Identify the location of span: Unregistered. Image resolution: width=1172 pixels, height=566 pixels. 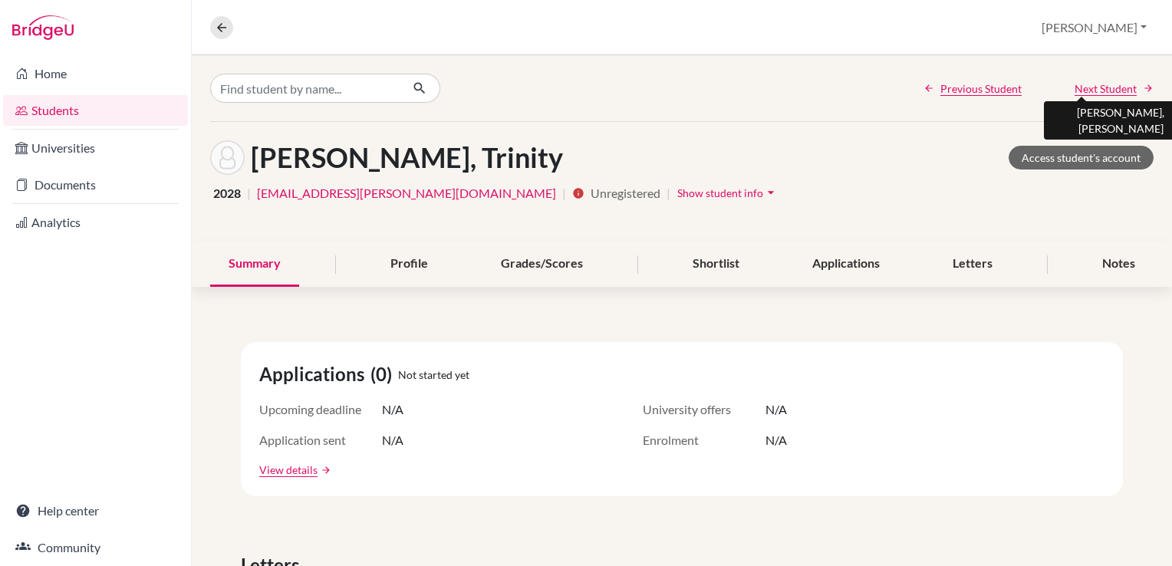
(625, 193).